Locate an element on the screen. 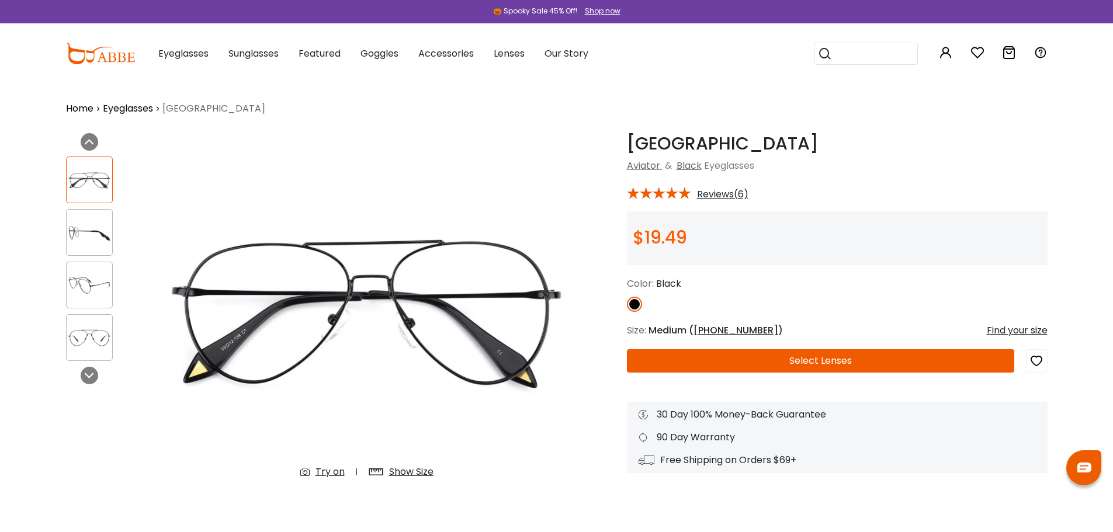 The width and height of the screenshot is (1113, 532). button: Select Lenses is located at coordinates (821, 361).